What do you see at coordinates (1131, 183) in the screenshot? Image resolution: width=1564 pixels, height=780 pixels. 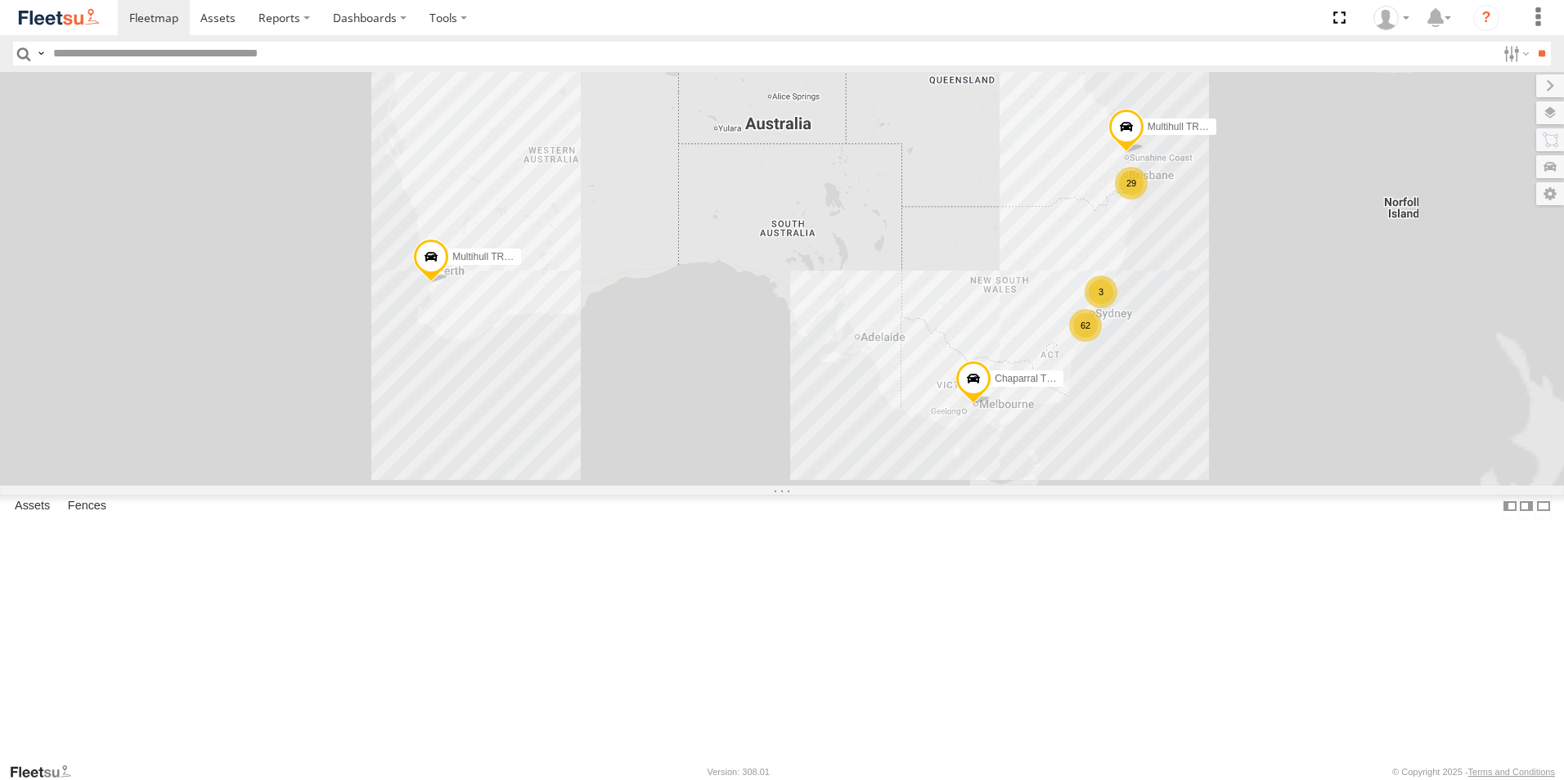 I see `div: 29` at bounding box center [1131, 183].